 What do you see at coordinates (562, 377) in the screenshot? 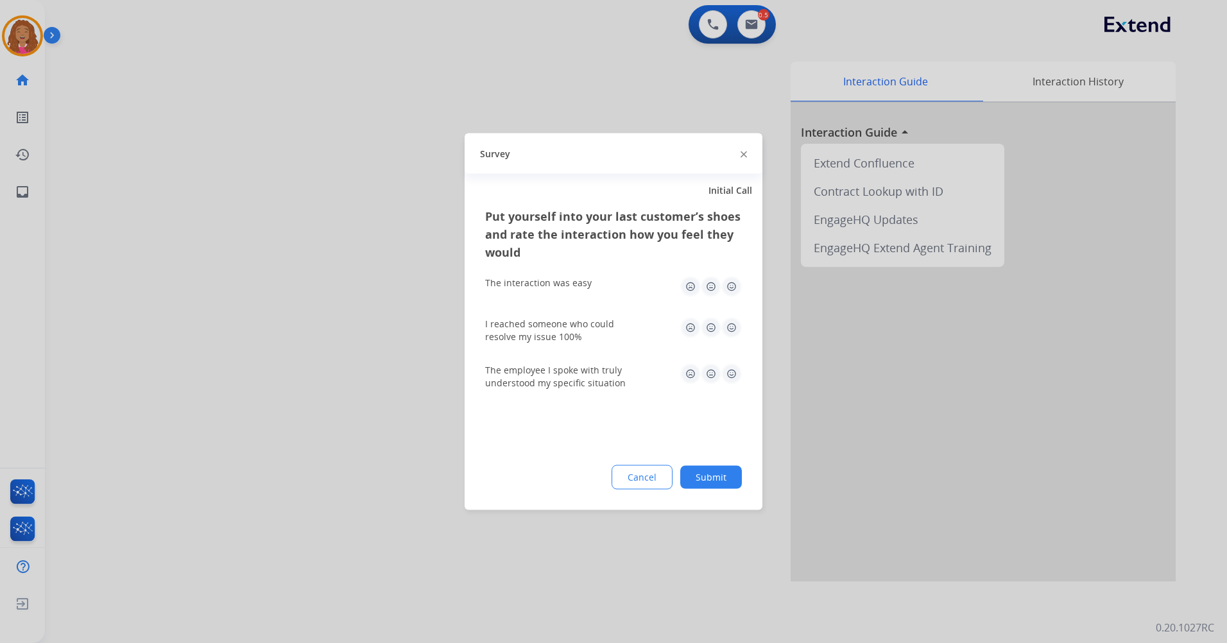
I see `div: The employee I spoke with truly understood my specific situation` at bounding box center [562, 377].